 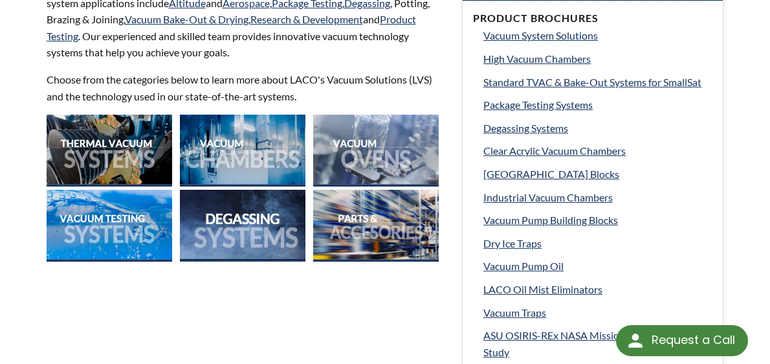 What do you see at coordinates (592, 81) in the screenshot?
I see `span: Standard TVAC & Bake-Out Systems for SmallSat` at bounding box center [592, 81].